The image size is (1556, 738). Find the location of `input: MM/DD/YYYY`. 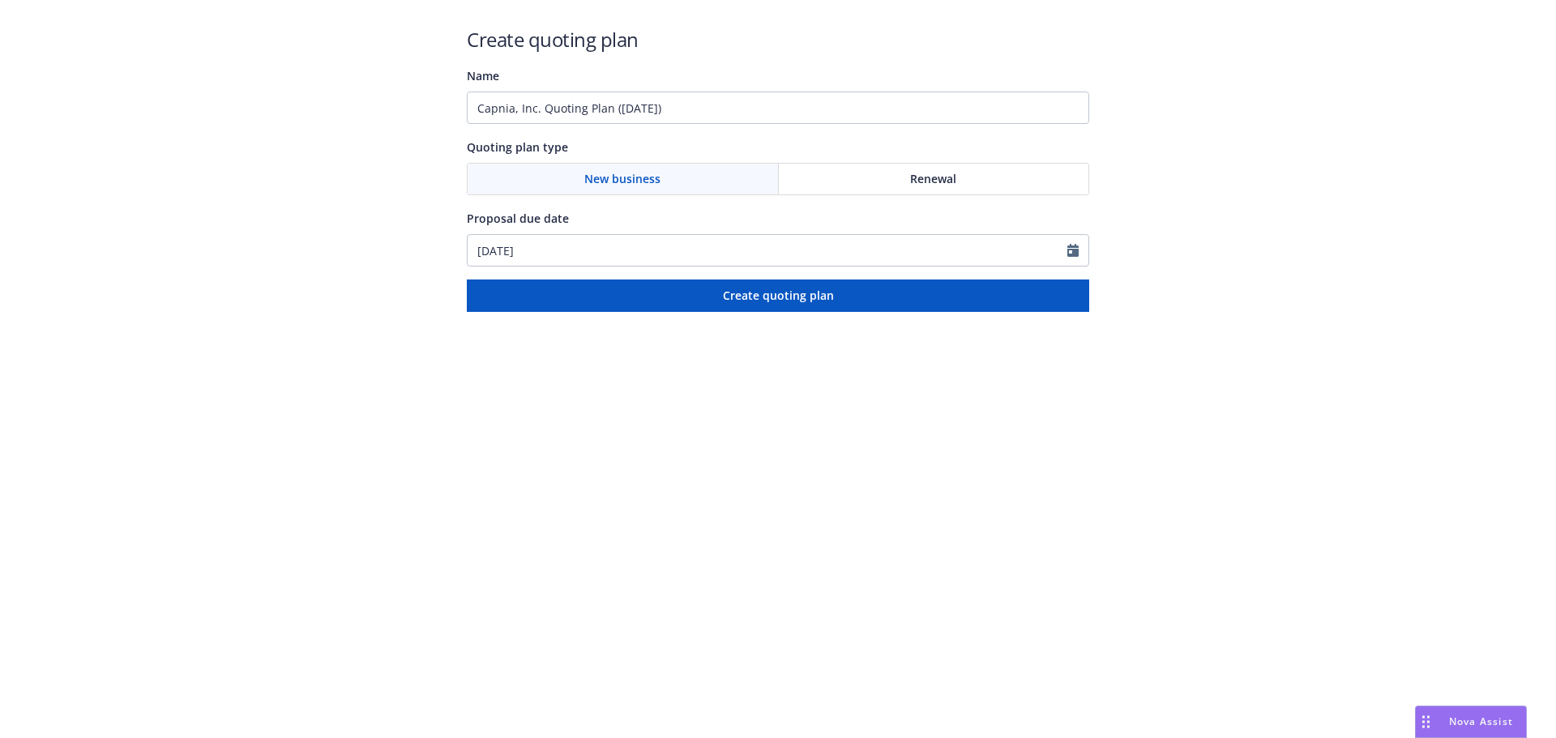

input: MM/DD/YYYY is located at coordinates (768, 250).